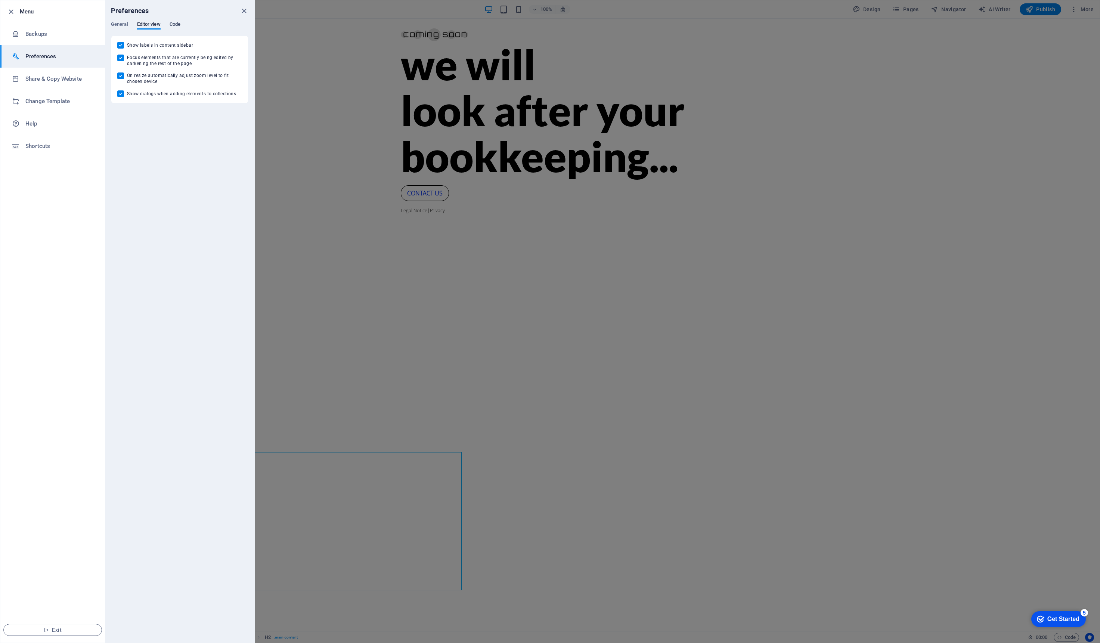 This screenshot has height=643, width=1100. What do you see at coordinates (149, 25) in the screenshot?
I see `span: Editor view` at bounding box center [149, 25].